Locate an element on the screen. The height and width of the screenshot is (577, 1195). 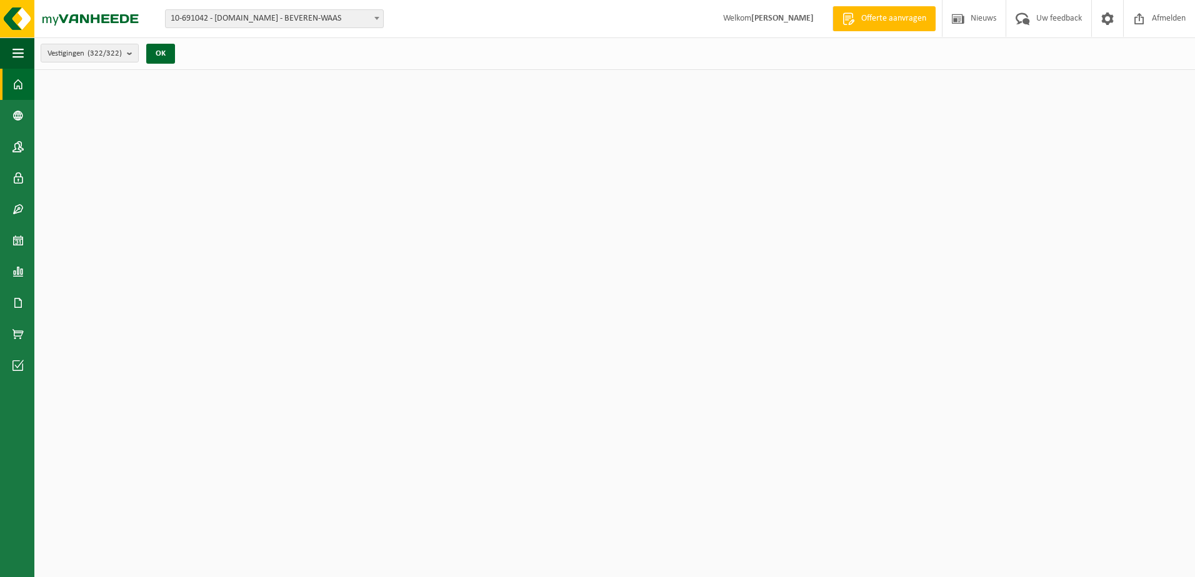
button: OK is located at coordinates (161, 54).